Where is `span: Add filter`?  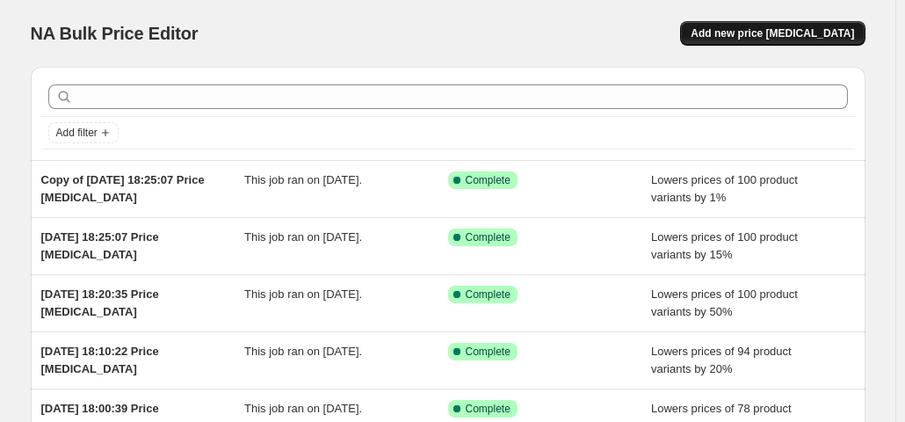 span: Add filter is located at coordinates (76, 133).